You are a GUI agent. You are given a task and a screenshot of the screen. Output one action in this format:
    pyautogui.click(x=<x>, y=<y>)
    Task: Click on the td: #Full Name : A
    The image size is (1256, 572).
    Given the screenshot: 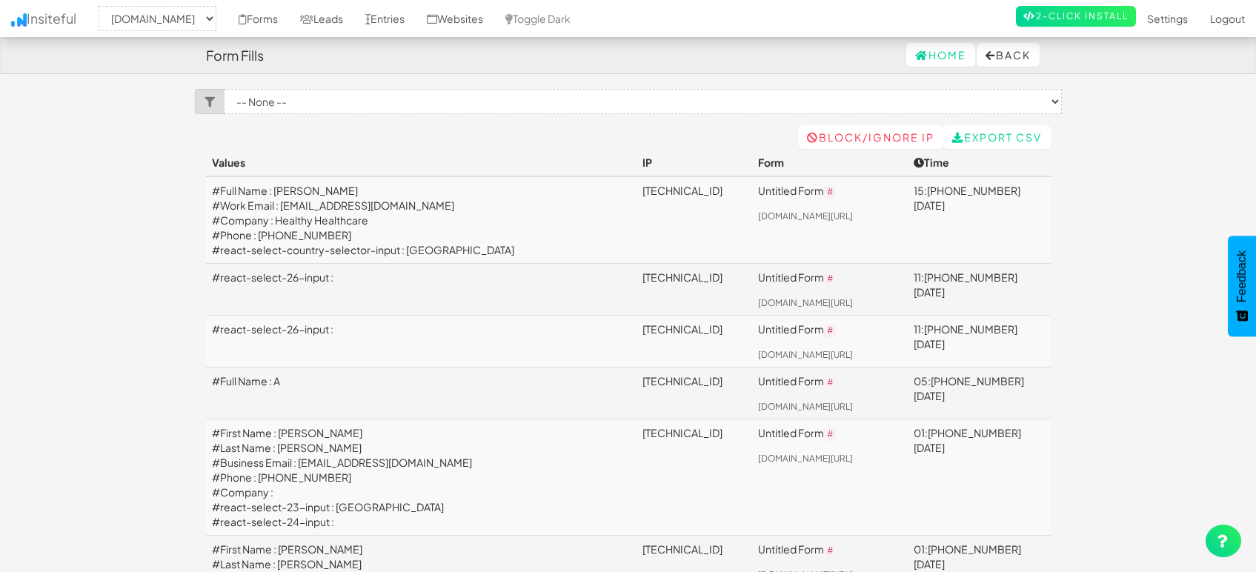 What is the action you would take?
    pyautogui.click(x=421, y=393)
    